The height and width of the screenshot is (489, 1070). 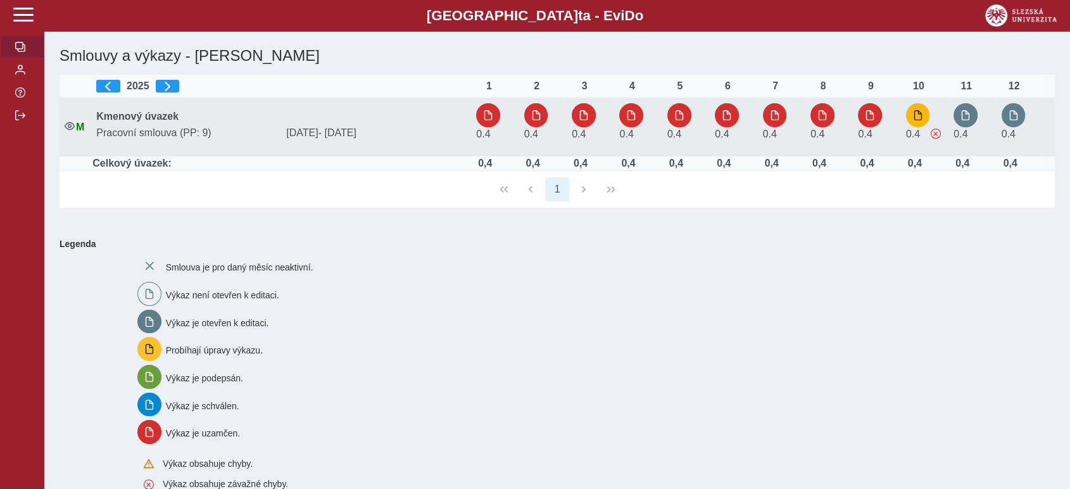 What do you see at coordinates (1021, 15) in the screenshot?
I see `img: logo_web_su.png` at bounding box center [1021, 15].